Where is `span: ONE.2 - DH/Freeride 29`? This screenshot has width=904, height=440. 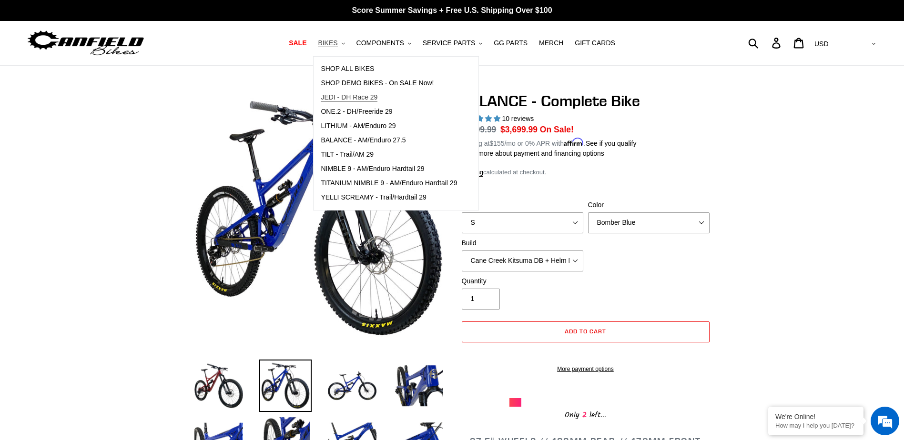 span: ONE.2 - DH/Freeride 29 is located at coordinates (356, 111).